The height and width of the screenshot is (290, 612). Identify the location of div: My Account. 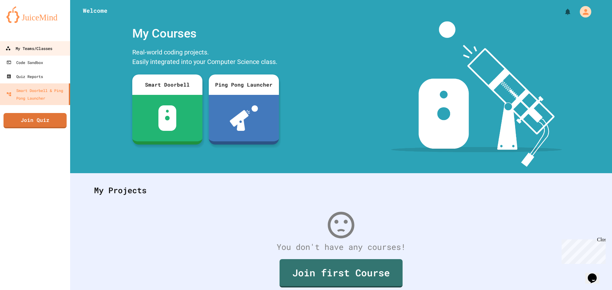
(583, 12).